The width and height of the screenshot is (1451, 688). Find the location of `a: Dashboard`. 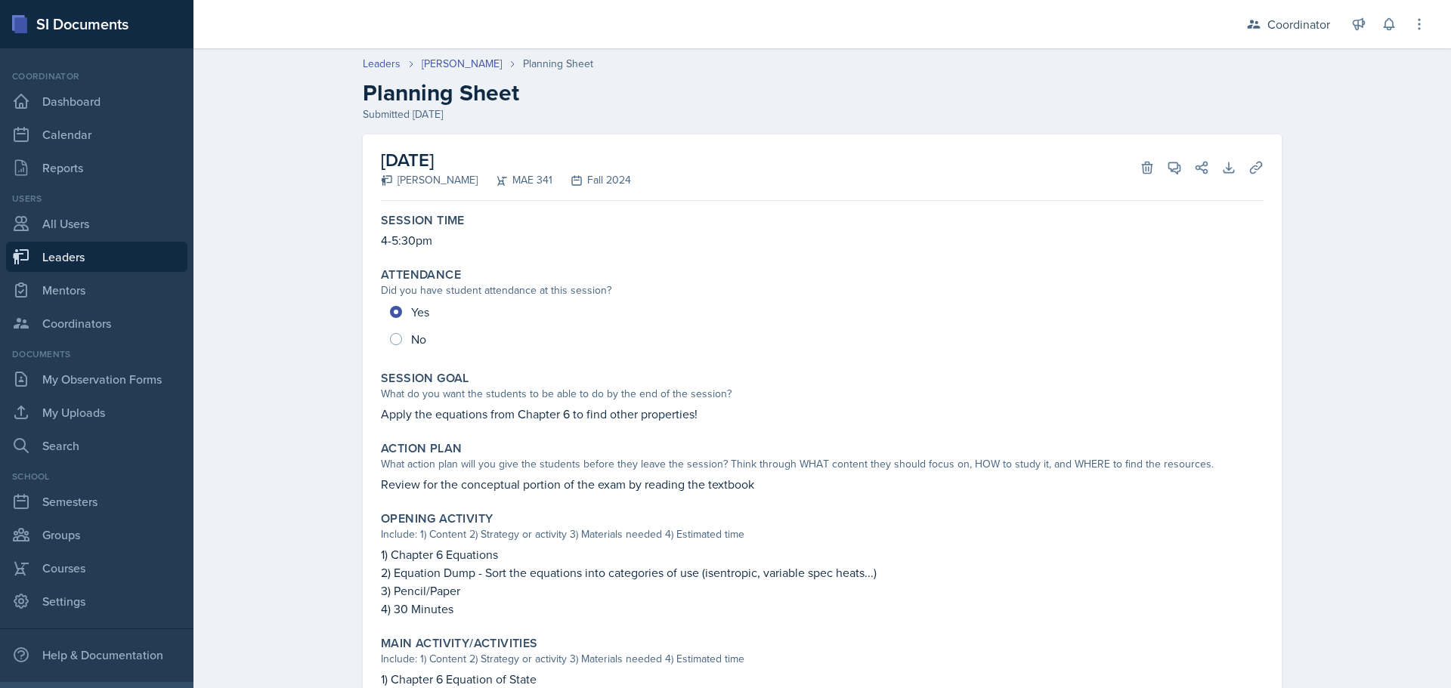

a: Dashboard is located at coordinates (97, 101).